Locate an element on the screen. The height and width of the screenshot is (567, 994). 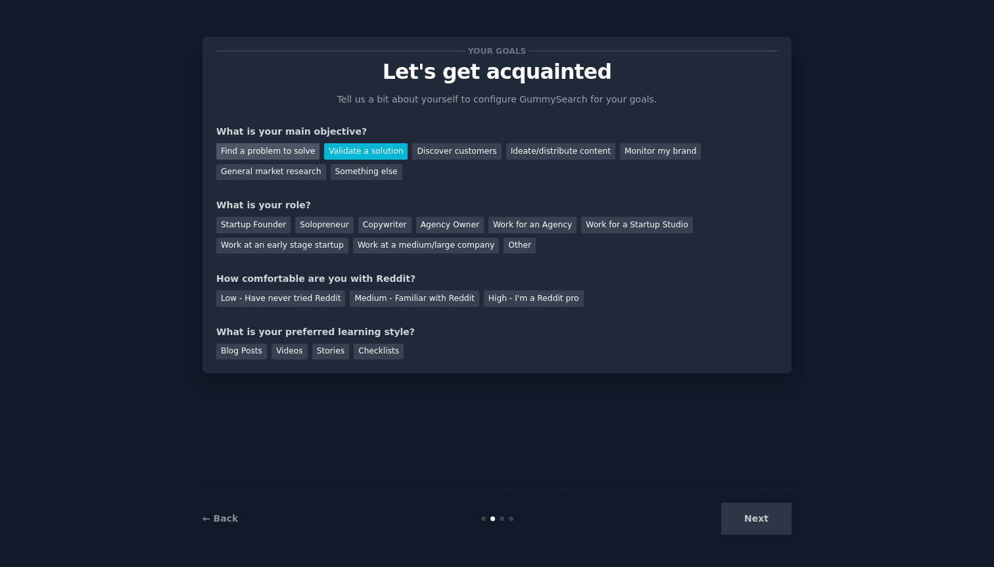
div: Startup Founder is located at coordinates (253, 225).